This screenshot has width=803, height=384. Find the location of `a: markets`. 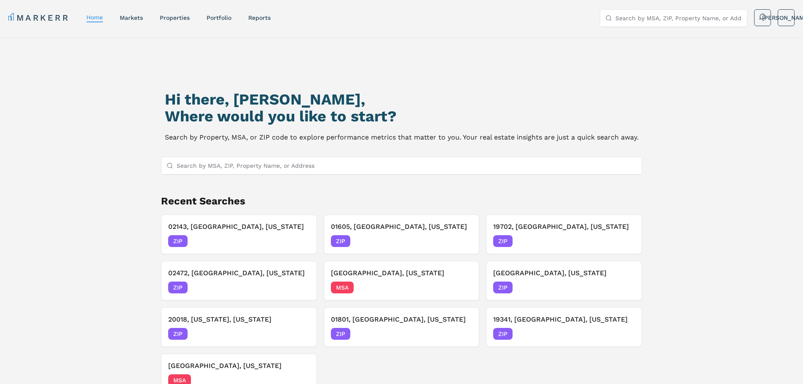

a: markets is located at coordinates (131, 18).